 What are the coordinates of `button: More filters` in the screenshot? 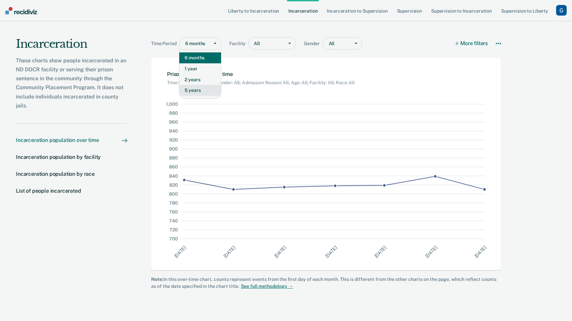 It's located at (472, 43).